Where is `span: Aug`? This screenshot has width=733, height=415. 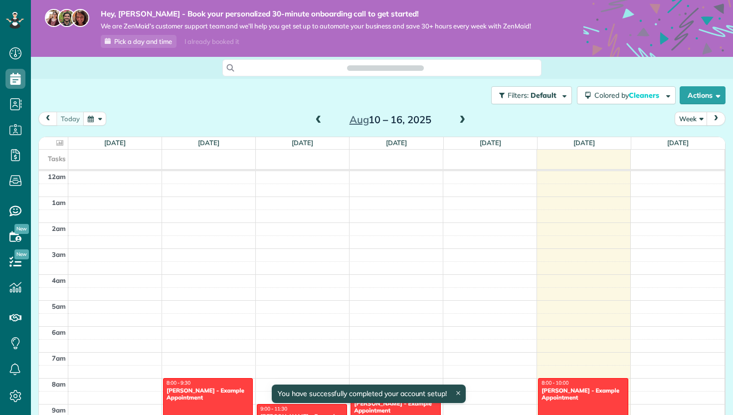 span: Aug is located at coordinates (359, 119).